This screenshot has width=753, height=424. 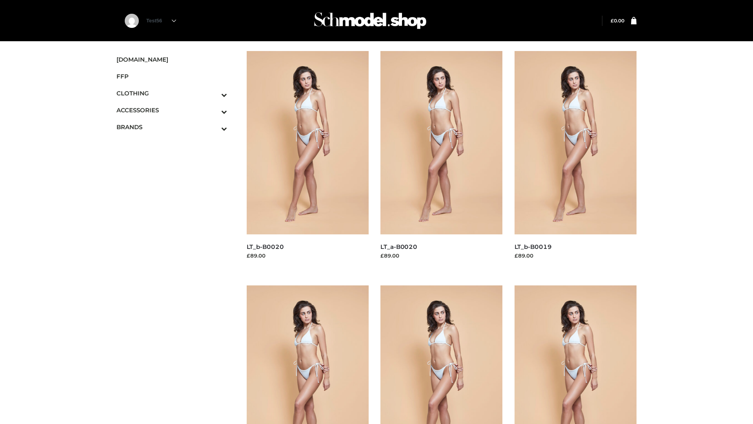 I want to click on a: ACCESSORIESToggle Submenu, so click(x=172, y=110).